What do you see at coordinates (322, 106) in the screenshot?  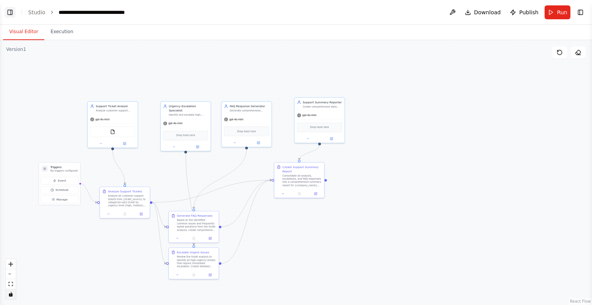 I see `div: Create comprehensive daily summaries for the support team management, consolidating ticket analys...` at bounding box center [322, 106].